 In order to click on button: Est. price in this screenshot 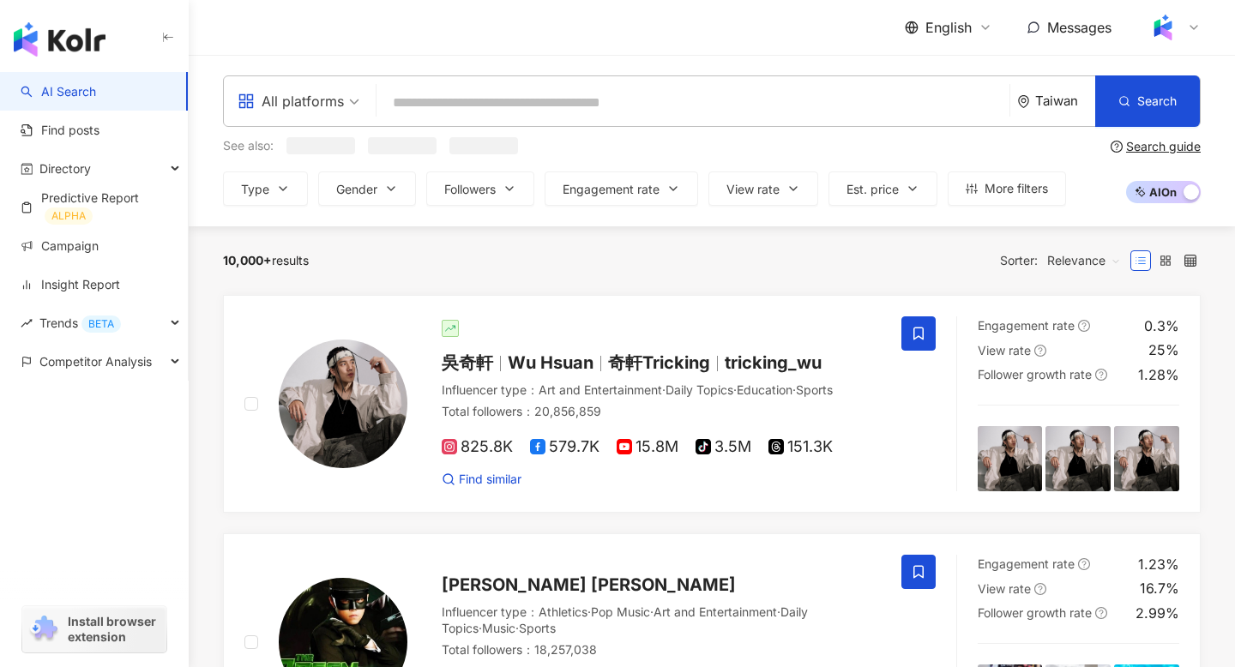, I will do `click(883, 189)`.